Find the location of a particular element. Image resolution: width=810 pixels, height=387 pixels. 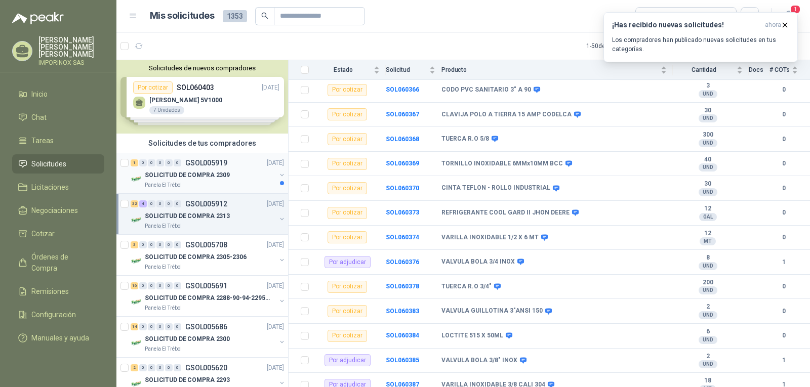

a: SOL060366 is located at coordinates (403, 90).